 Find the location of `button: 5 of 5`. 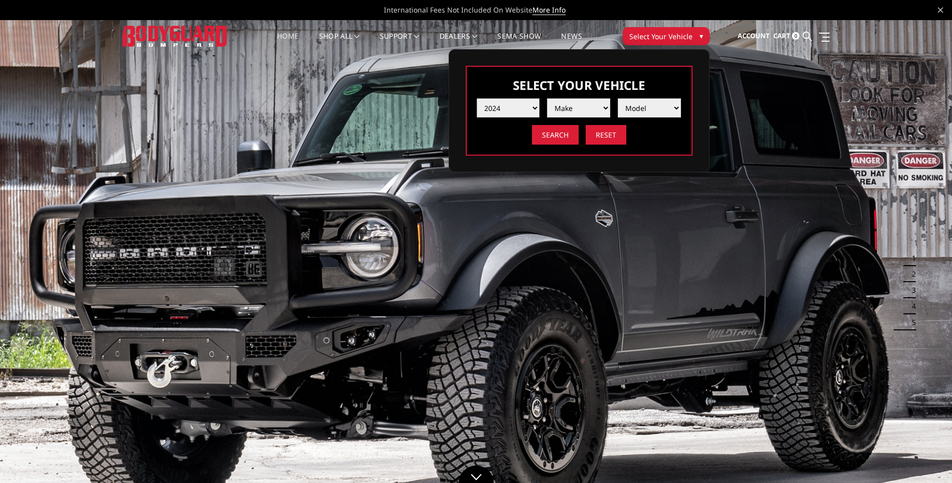

button: 5 of 5 is located at coordinates (911, 322).